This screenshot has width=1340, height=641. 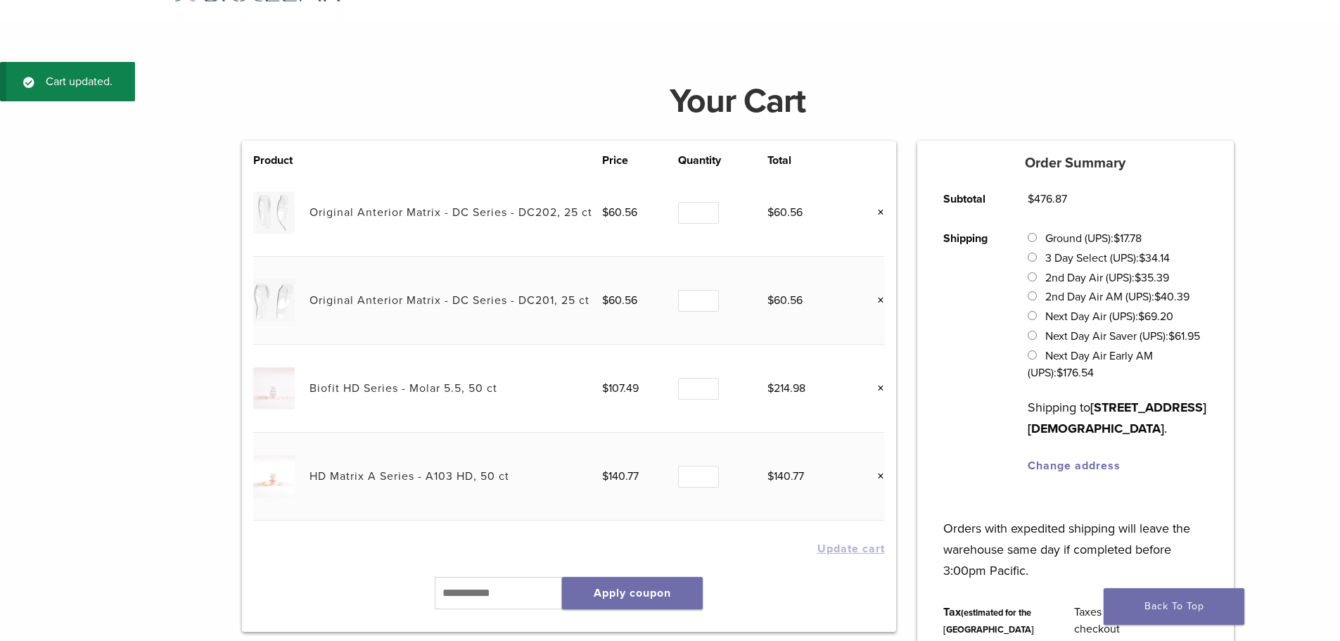 I want to click on bdi: 35.39, so click(x=1151, y=278).